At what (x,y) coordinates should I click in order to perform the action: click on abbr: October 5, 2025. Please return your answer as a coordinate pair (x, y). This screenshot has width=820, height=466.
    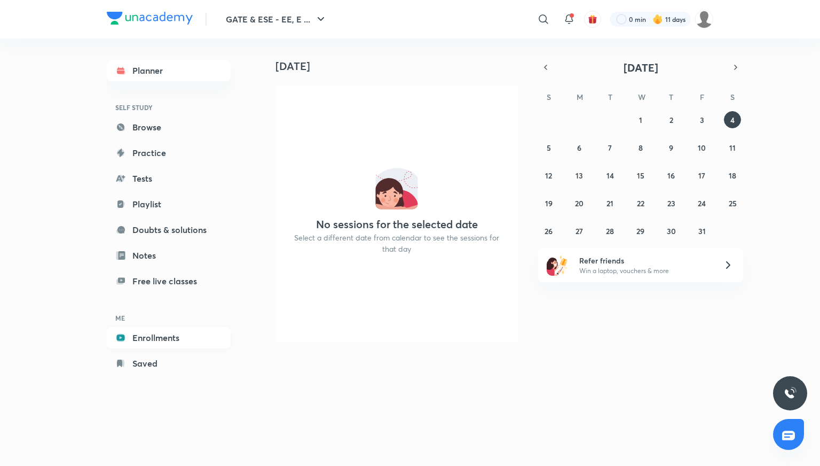
    Looking at the image, I should click on (549, 147).